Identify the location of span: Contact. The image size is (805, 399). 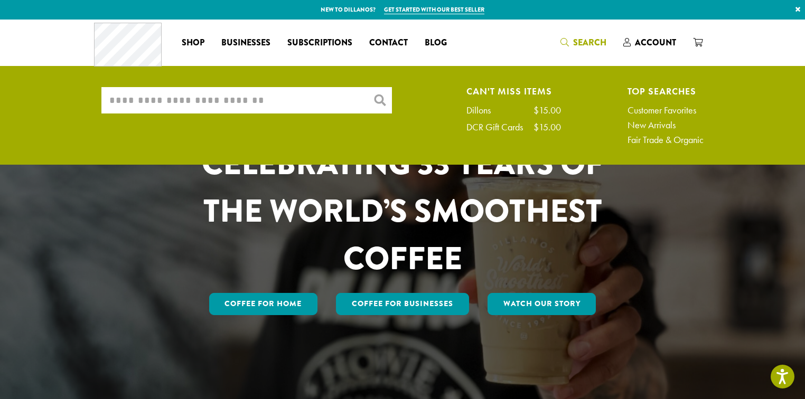
(388, 43).